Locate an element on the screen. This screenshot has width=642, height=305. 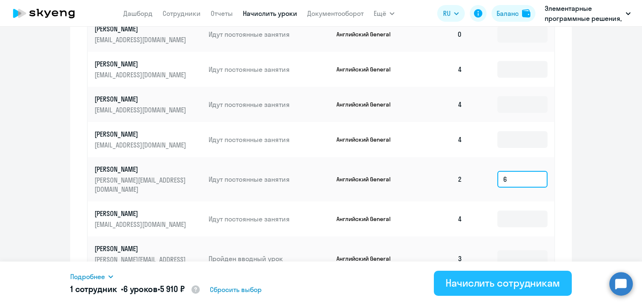
button: RU is located at coordinates (451, 13).